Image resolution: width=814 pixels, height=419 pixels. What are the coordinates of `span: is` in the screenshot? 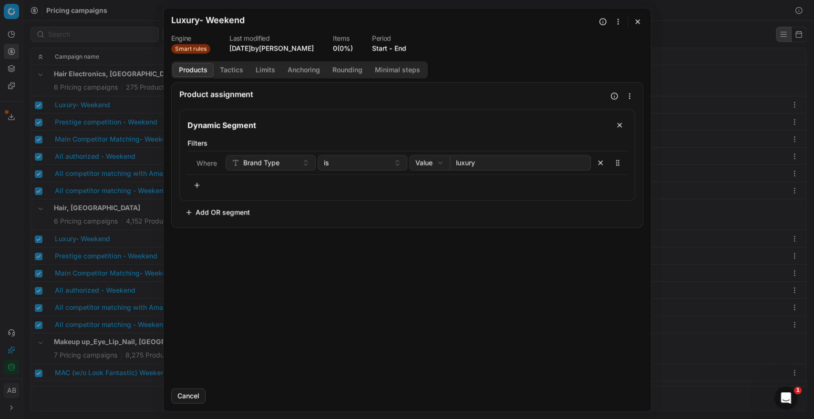 It's located at (326, 163).